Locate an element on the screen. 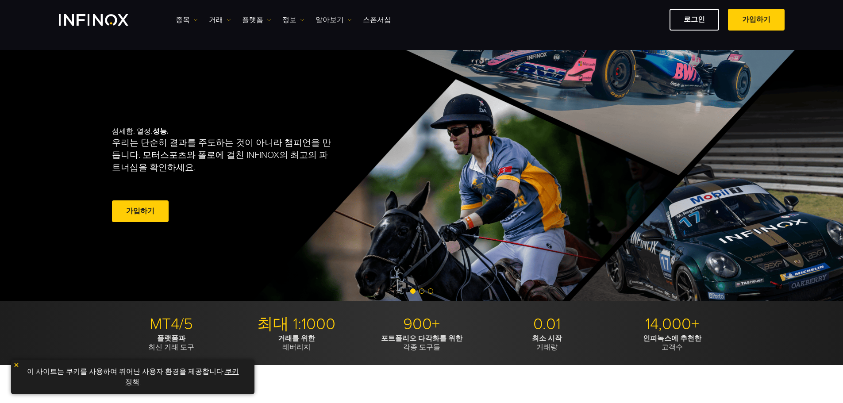 This screenshot has width=843, height=403. img: yellow close icon is located at coordinates (16, 365).